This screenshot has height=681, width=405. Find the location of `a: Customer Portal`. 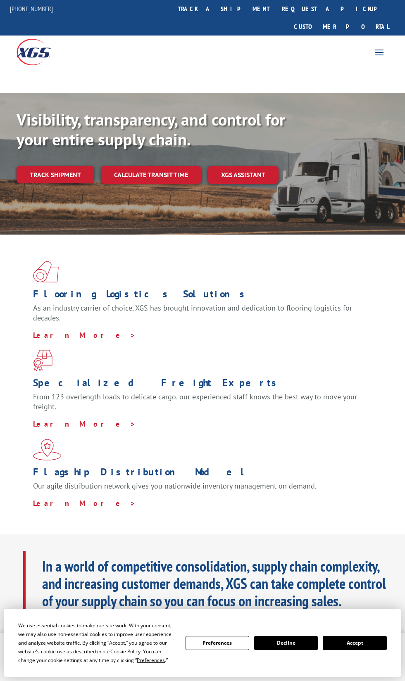

a: Customer Portal is located at coordinates (341, 26).